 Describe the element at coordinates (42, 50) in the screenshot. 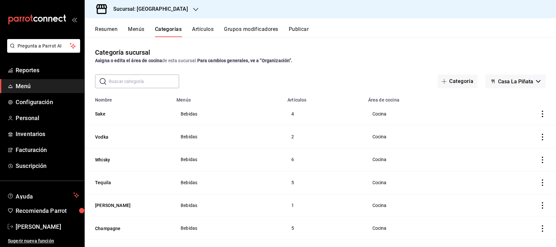

I see `a: Pregunta a Parrot AI` at that location.